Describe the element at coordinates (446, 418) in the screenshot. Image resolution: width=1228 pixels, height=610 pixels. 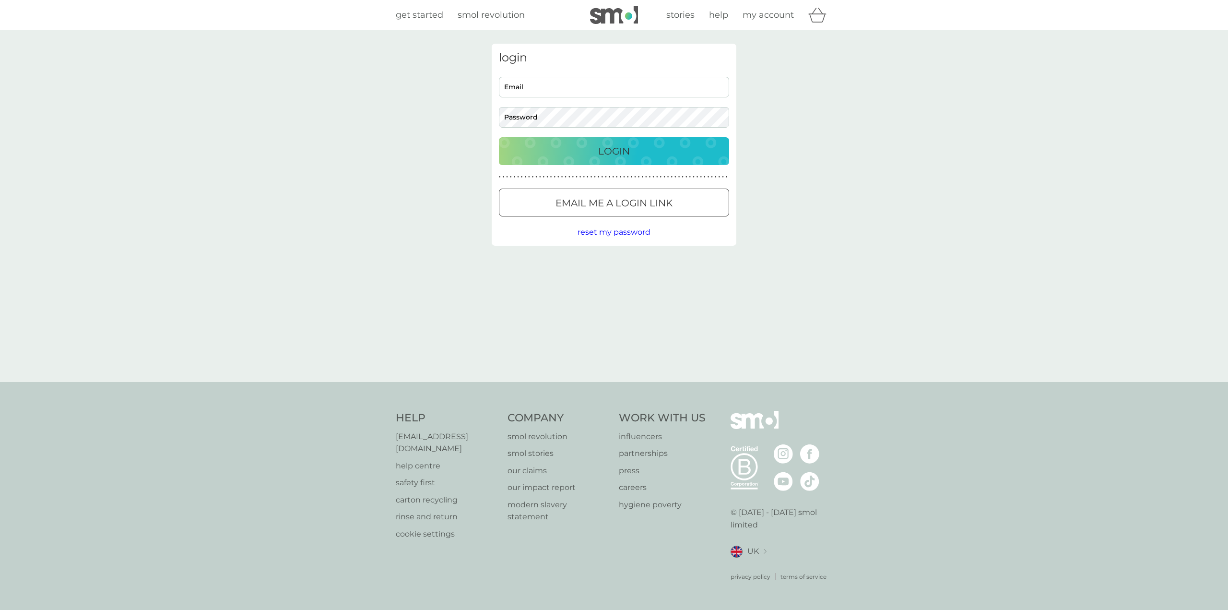
I see `h4: Help` at that location.